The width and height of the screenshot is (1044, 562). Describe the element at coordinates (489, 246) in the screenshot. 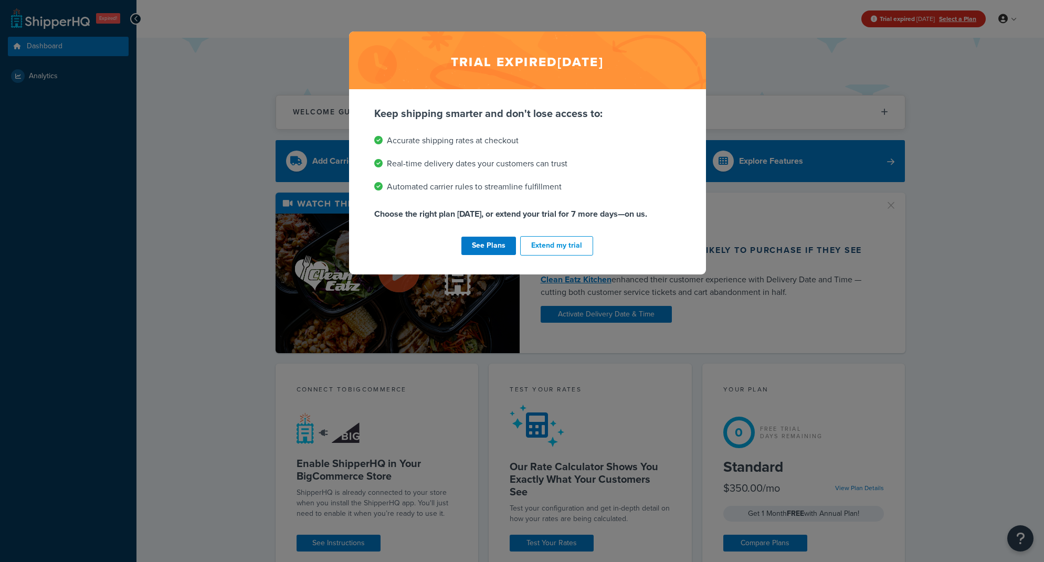

I see `a: See Plans` at that location.